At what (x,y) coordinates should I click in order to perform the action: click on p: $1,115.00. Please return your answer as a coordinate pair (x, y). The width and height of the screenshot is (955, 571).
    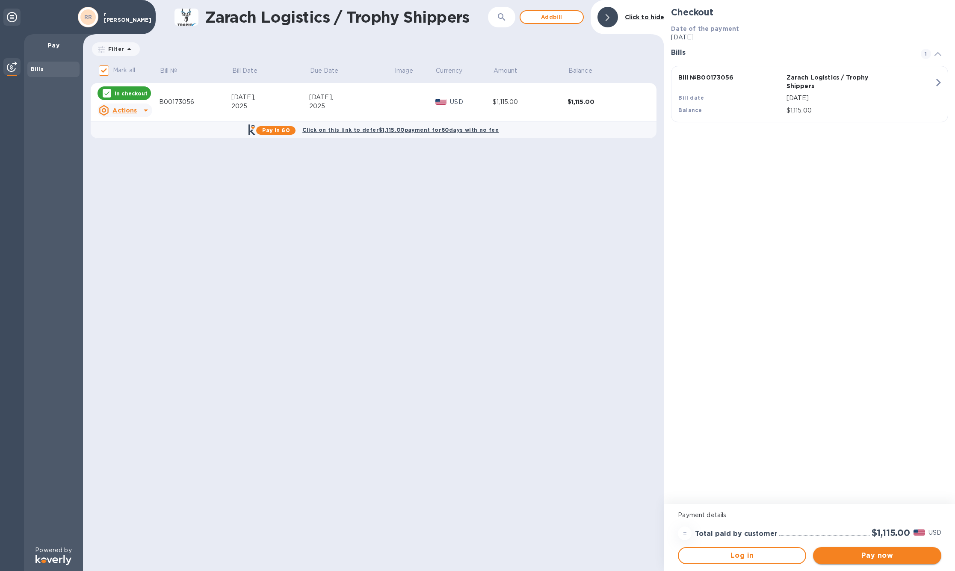
    Looking at the image, I should click on (860, 110).